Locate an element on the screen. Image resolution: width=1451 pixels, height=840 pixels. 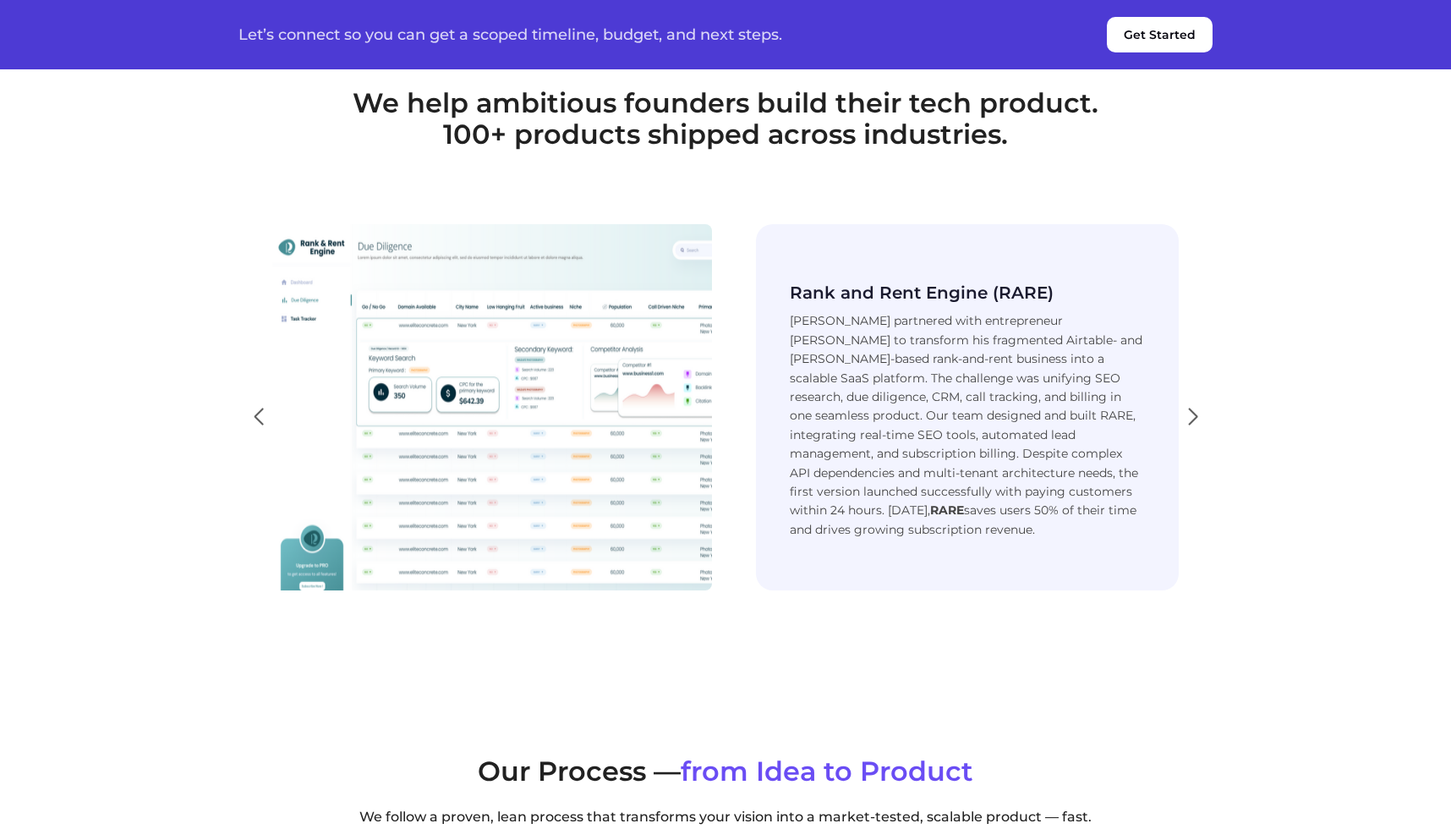
div: Next slide is located at coordinates (1193, 417).